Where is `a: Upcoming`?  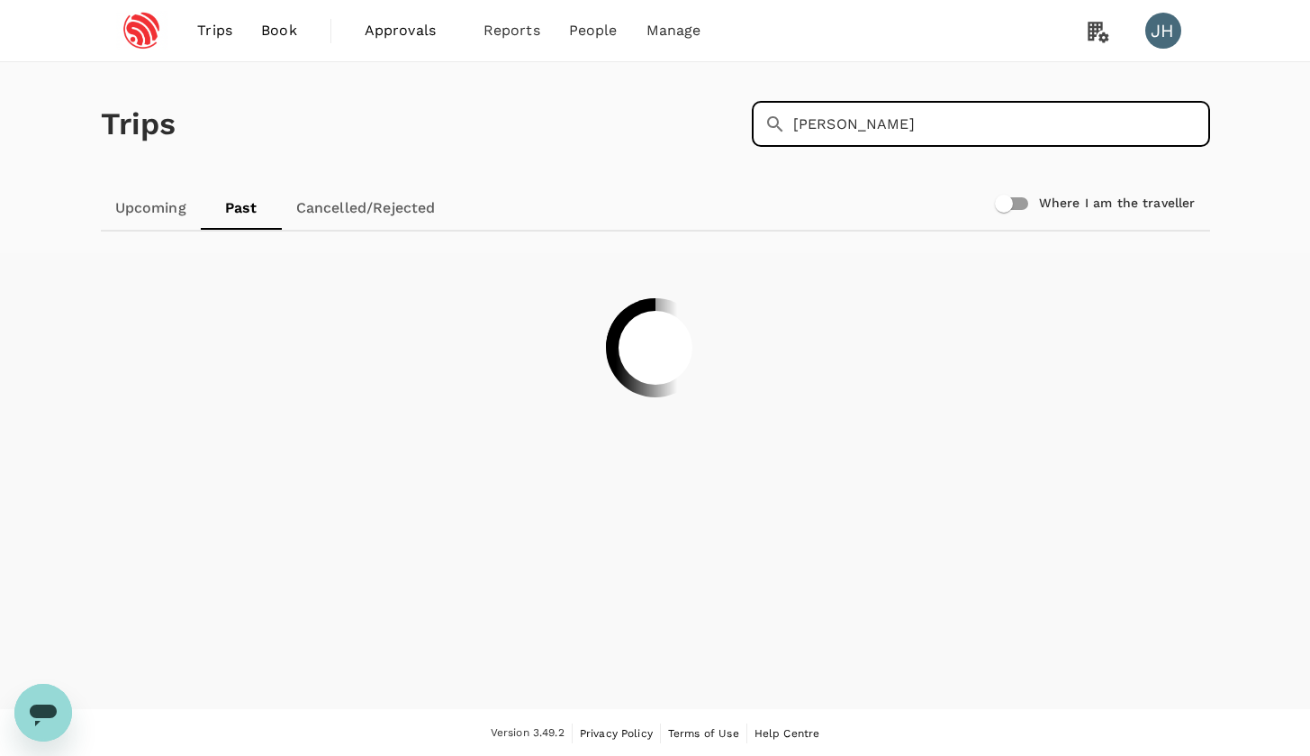
a: Upcoming is located at coordinates (150, 208).